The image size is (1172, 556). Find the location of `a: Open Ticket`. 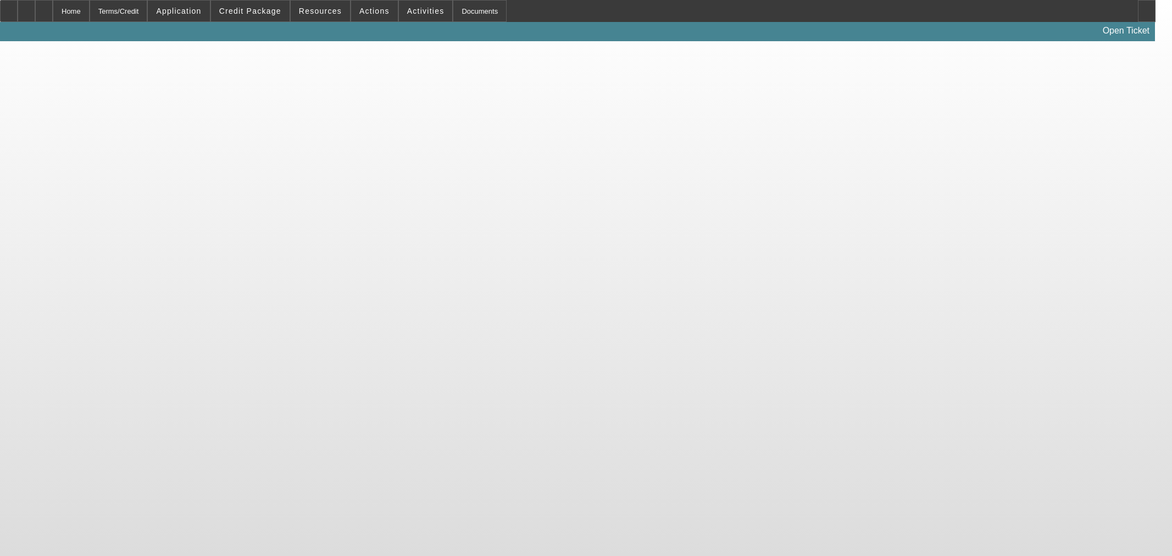

a: Open Ticket is located at coordinates (1126, 31).